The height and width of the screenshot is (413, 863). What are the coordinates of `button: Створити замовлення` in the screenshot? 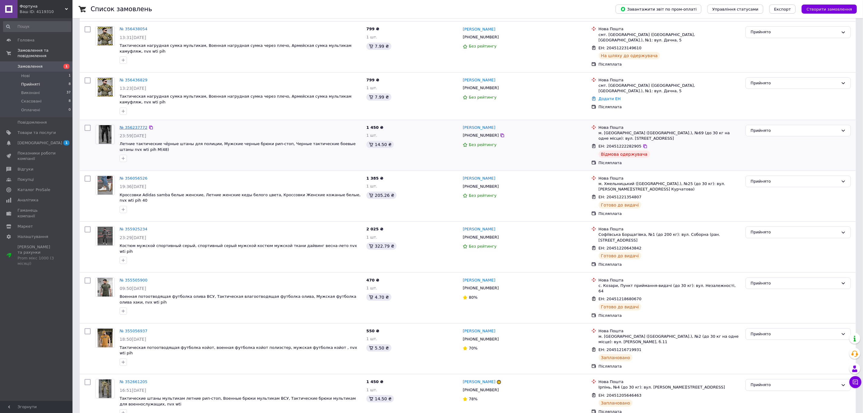 It's located at (829, 9).